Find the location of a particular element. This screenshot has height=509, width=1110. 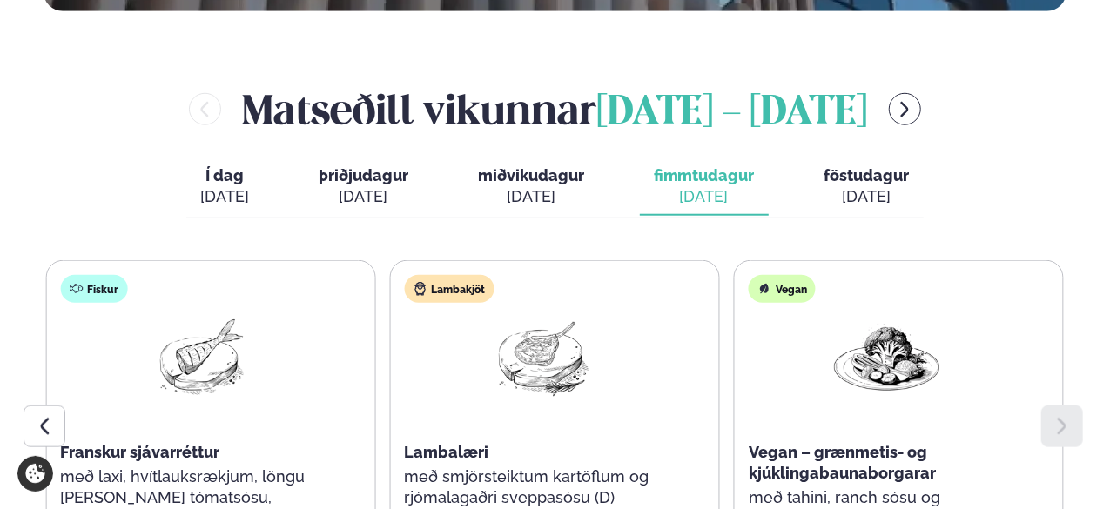

div: Lambakjöt is located at coordinates (448, 289).